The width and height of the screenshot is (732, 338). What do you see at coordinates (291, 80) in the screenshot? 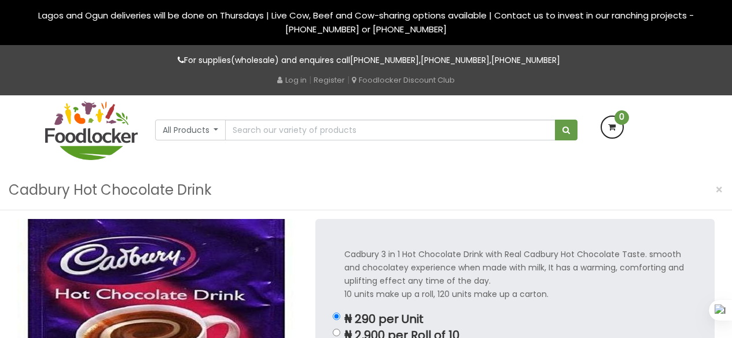
I see `a: Log in` at bounding box center [291, 80].